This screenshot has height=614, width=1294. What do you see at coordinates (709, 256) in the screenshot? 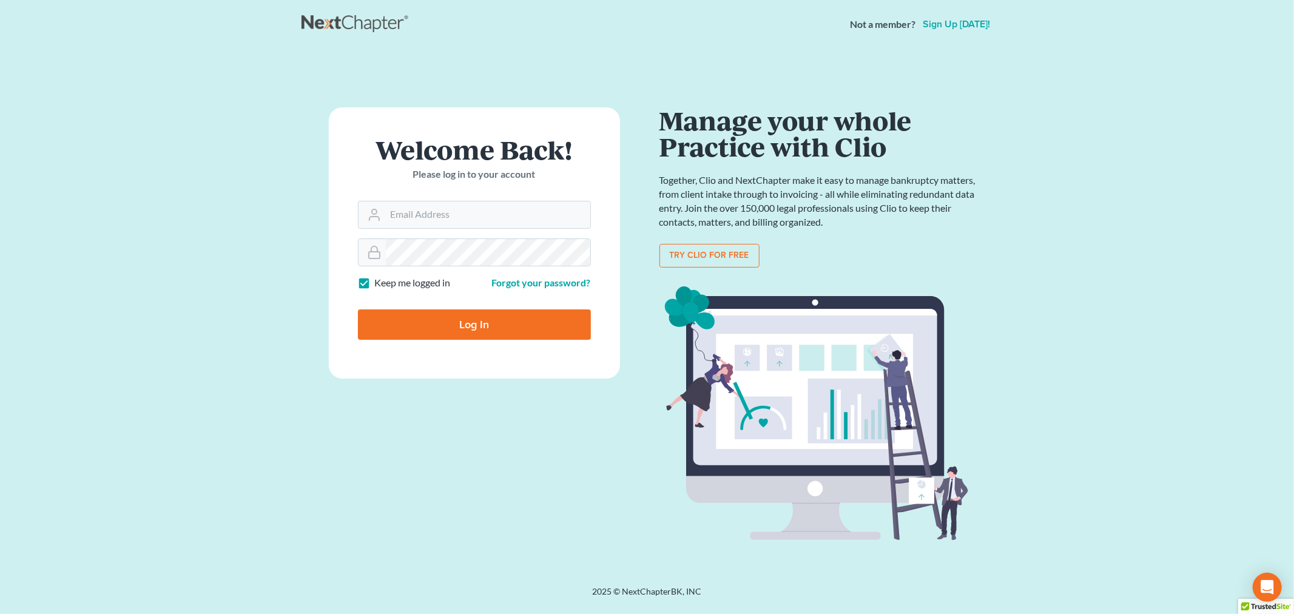
I see `a: Try clio for free` at bounding box center [709, 256].